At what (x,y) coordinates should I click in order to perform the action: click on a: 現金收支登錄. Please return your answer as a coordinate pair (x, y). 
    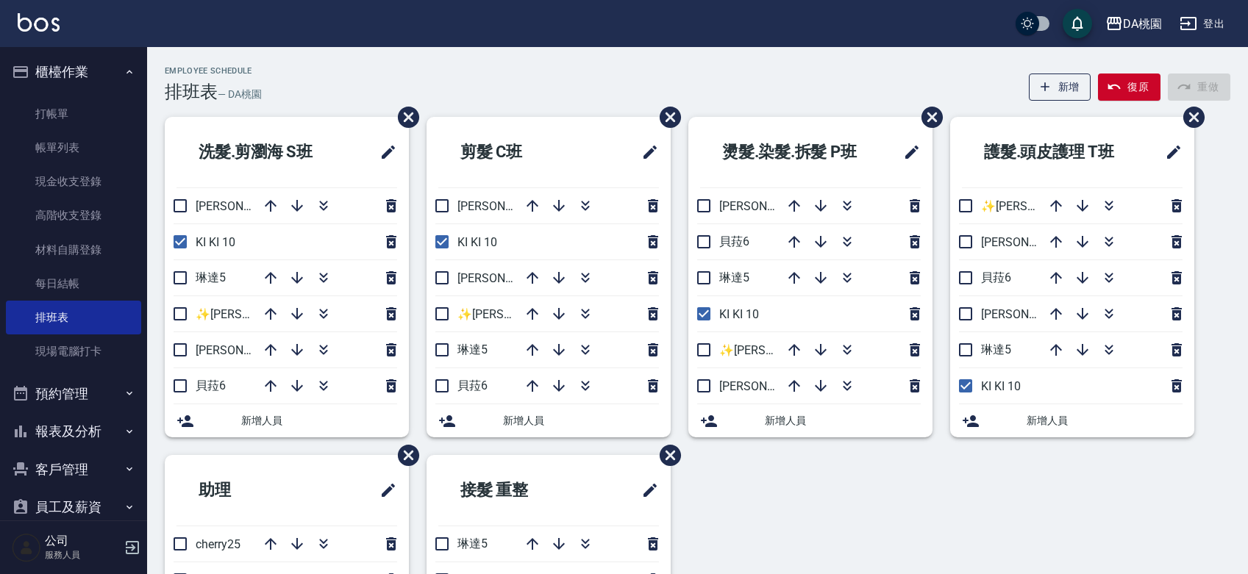
    Looking at the image, I should click on (74, 182).